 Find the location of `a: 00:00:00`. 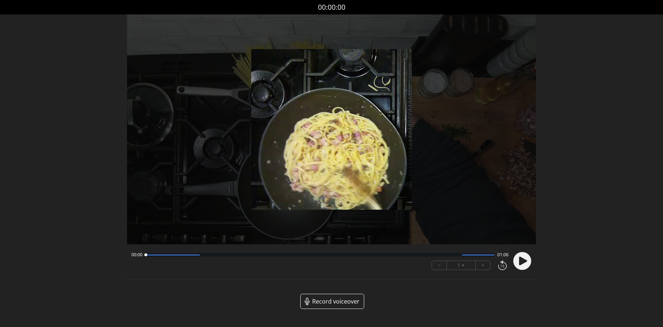

a: 00:00:00 is located at coordinates (332, 7).